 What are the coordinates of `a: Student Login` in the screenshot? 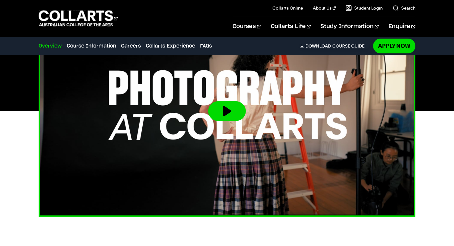 It's located at (364, 8).